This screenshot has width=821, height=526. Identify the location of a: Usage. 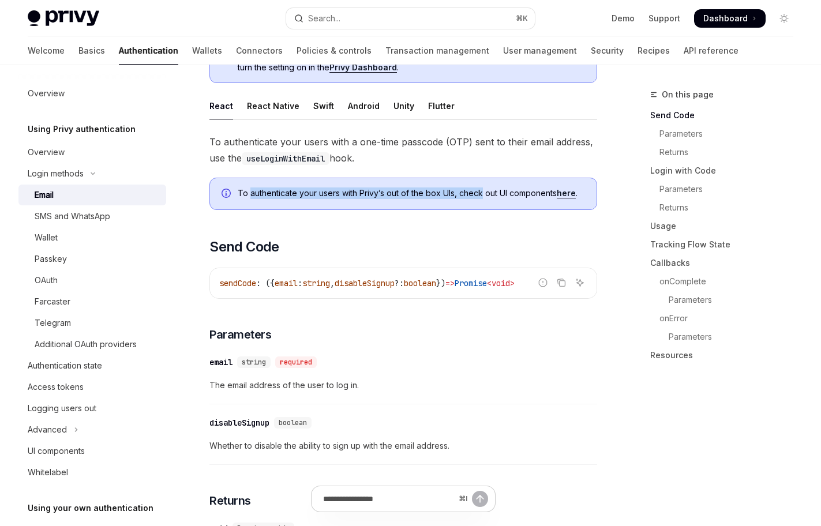
(726, 226).